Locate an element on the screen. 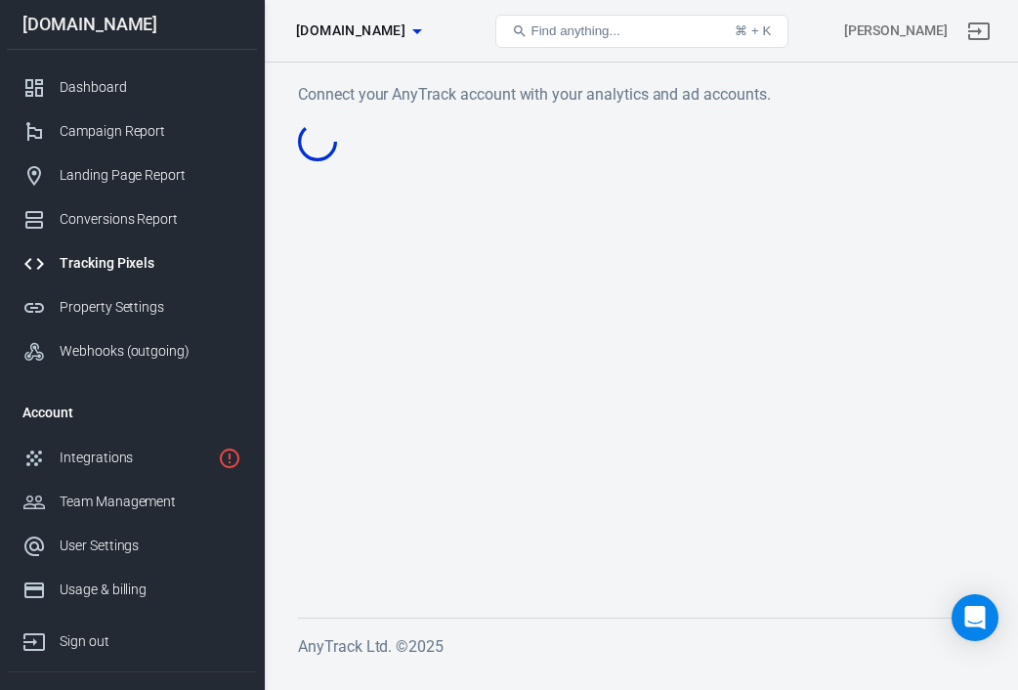 Image resolution: width=1018 pixels, height=690 pixels. svg: 1 networks not verified yet is located at coordinates (230, 458).